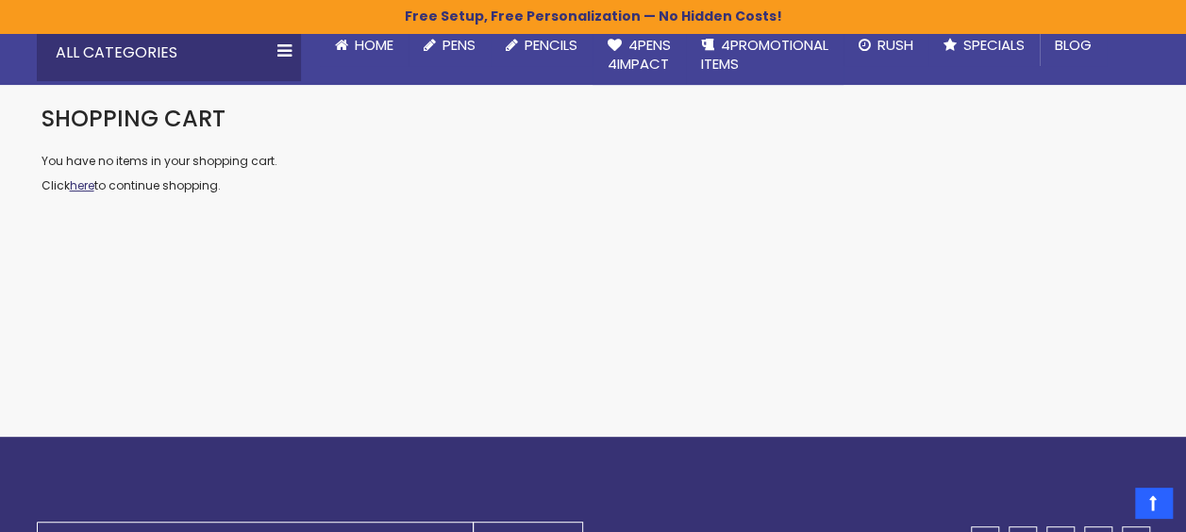 Image resolution: width=1186 pixels, height=532 pixels. Describe the element at coordinates (364, 45) in the screenshot. I see `a: Home` at that location.